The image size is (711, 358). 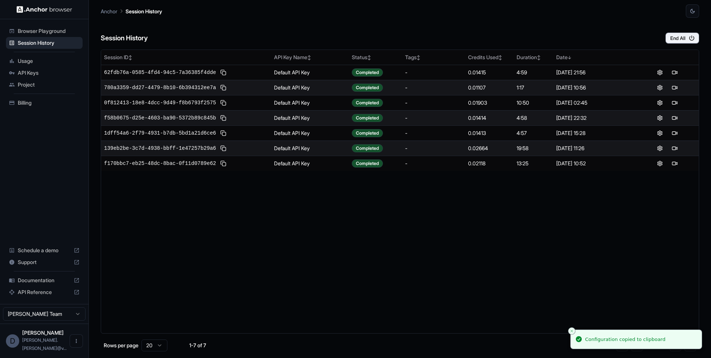 What do you see at coordinates (682, 38) in the screenshot?
I see `button: End All` at bounding box center [682, 38].